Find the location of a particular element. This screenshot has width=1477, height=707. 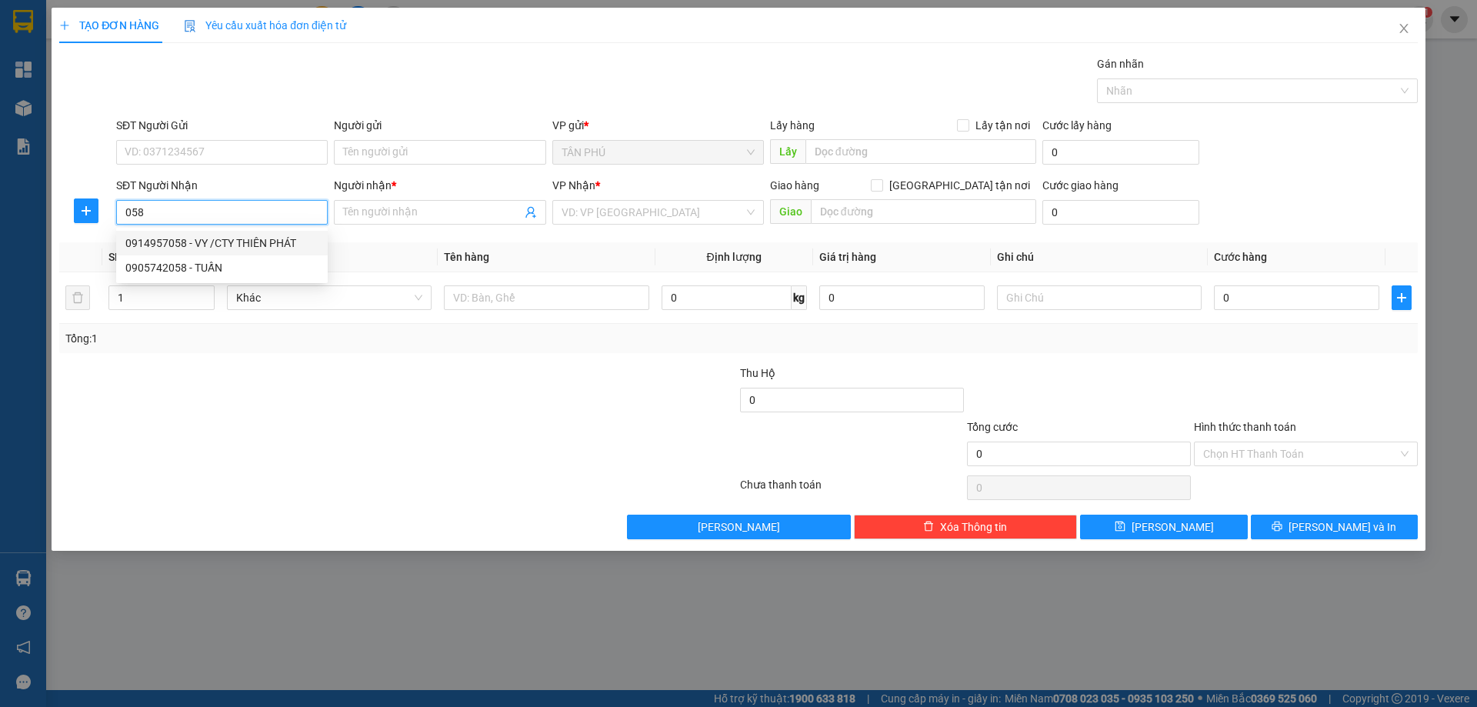

label: Gán nhãn is located at coordinates (1120, 64).